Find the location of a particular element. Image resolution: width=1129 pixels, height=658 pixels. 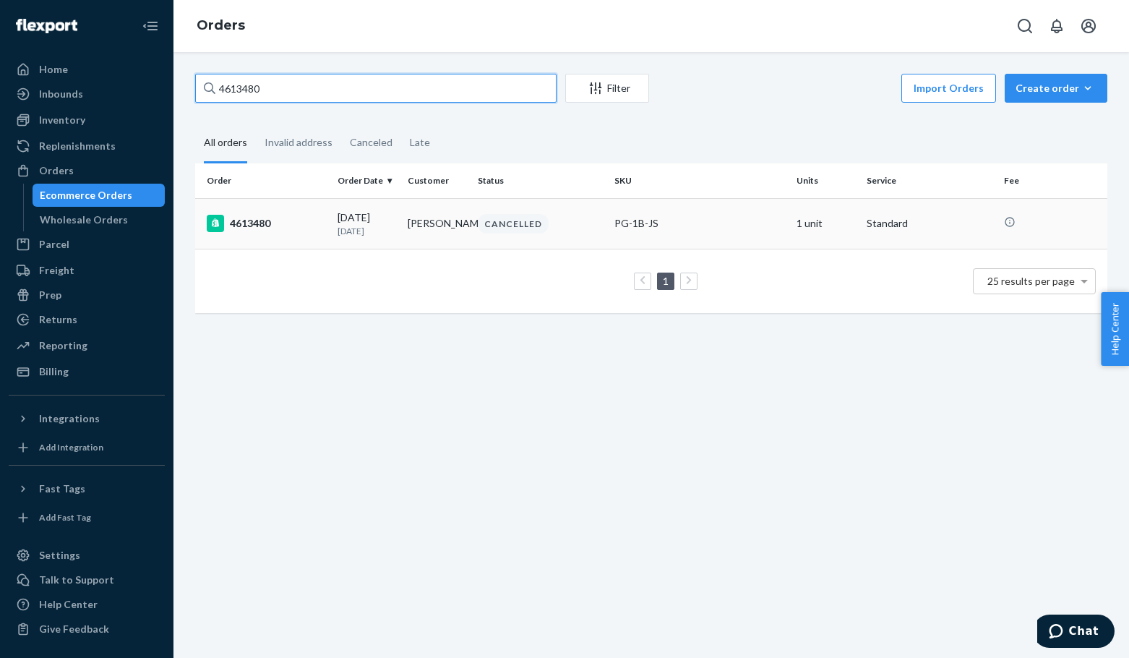

button: Open Search Box is located at coordinates (1025, 26).